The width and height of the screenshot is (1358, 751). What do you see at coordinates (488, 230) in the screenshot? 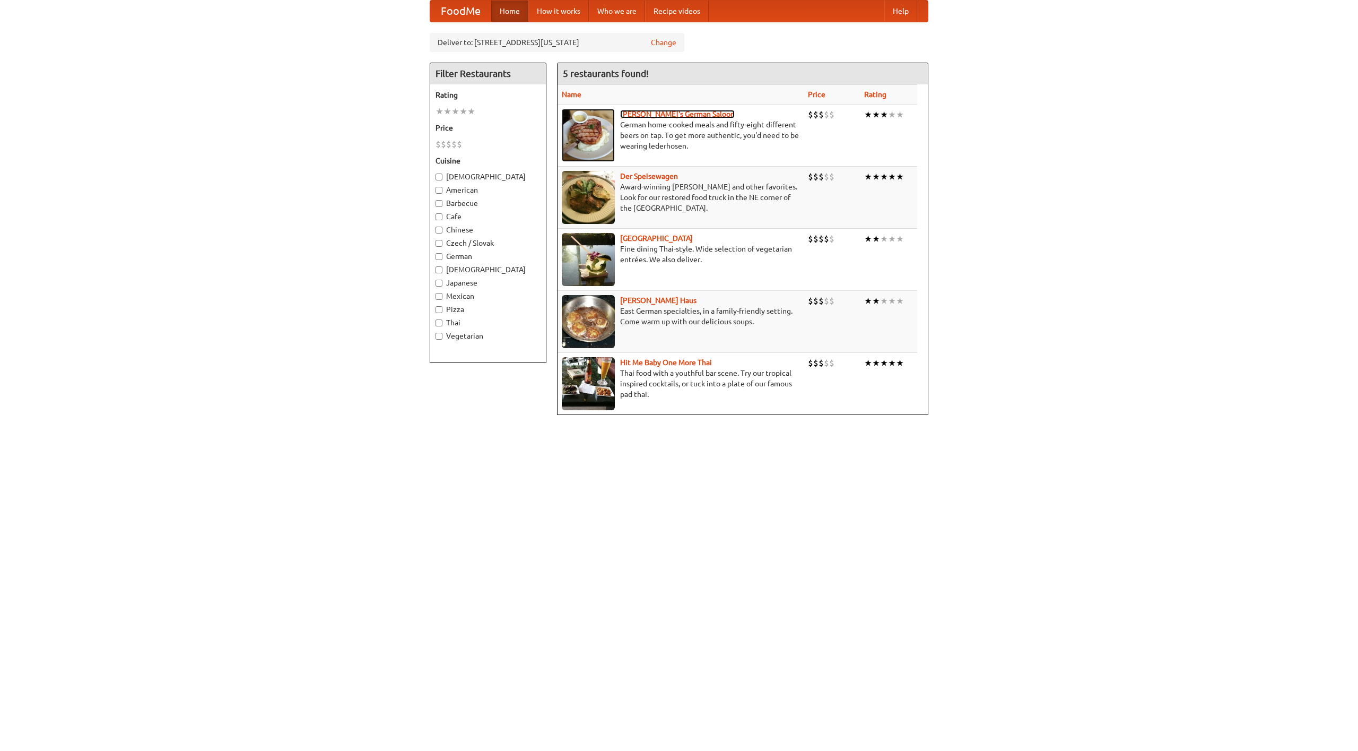
I see `label: Chinese` at bounding box center [488, 230].